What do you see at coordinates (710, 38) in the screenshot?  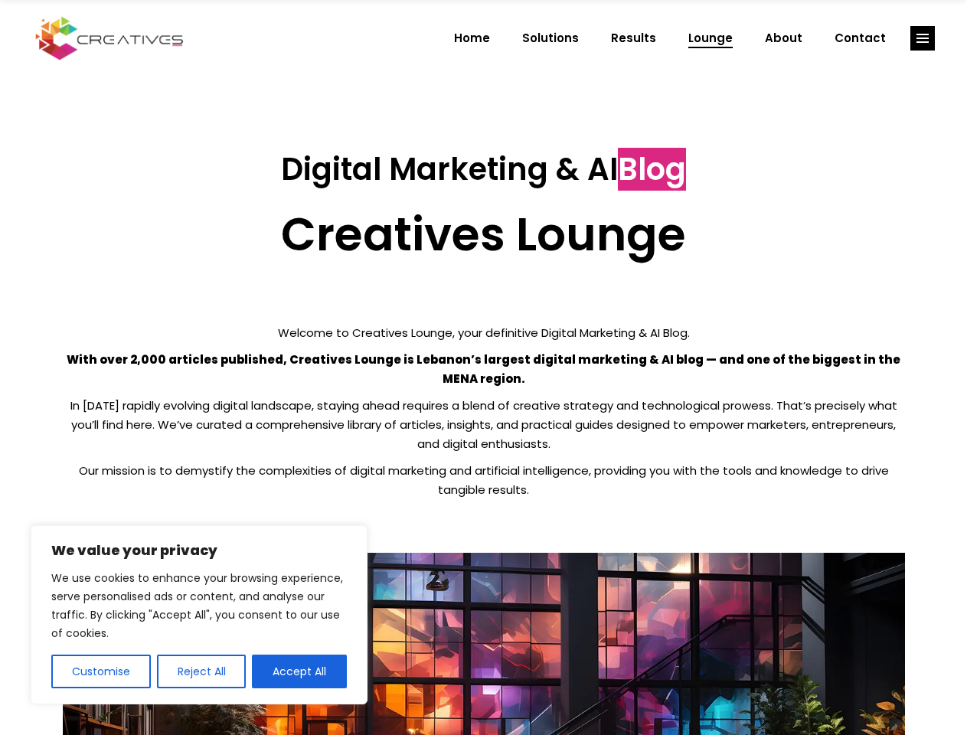 I see `span: Lounge` at bounding box center [710, 38].